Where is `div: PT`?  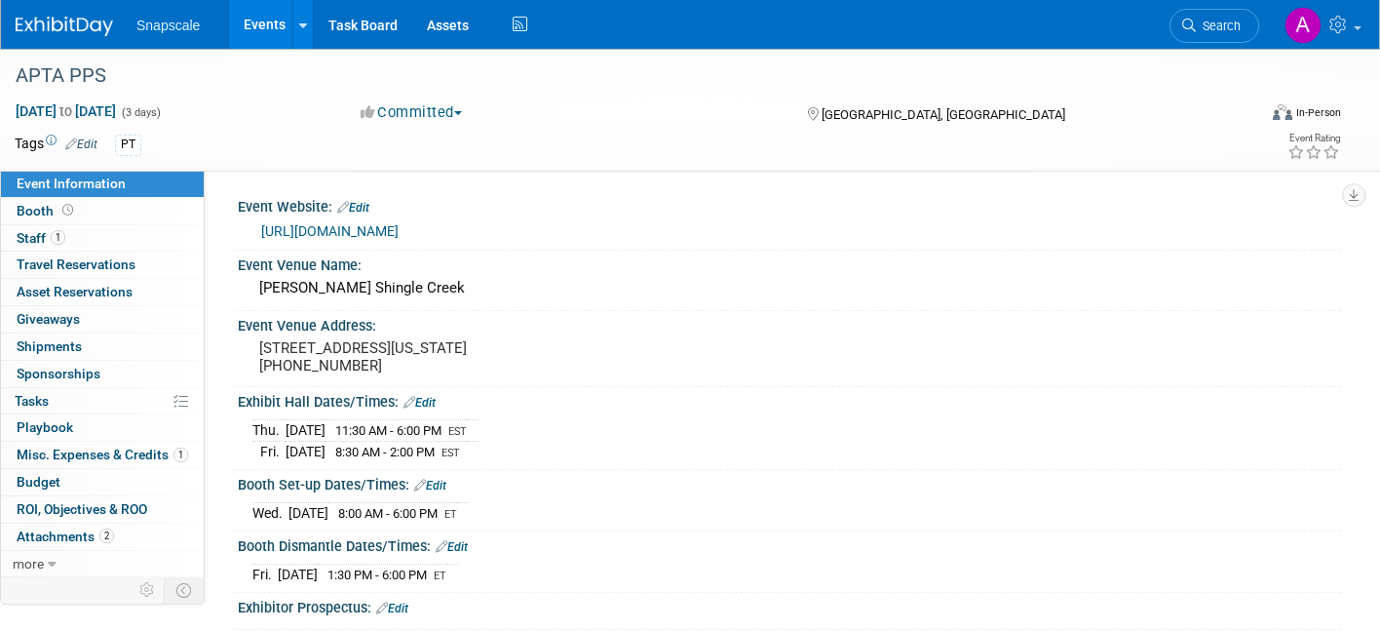
div: PT is located at coordinates (128, 144).